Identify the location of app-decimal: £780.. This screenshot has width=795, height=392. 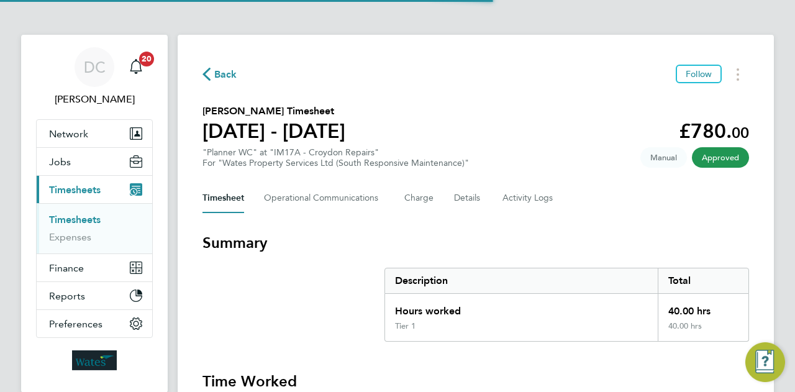
(714, 131).